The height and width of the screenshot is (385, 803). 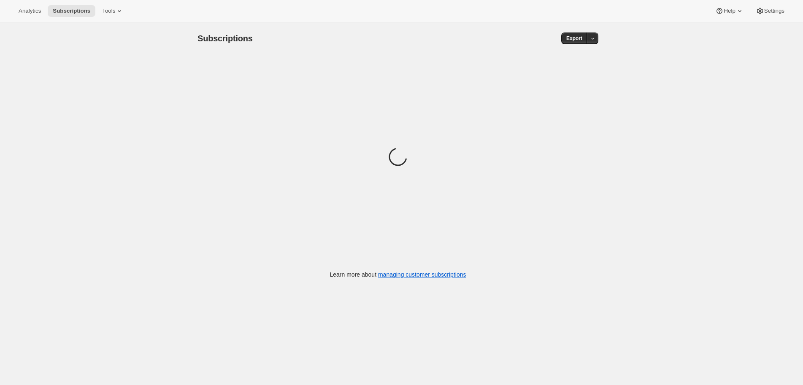 I want to click on button: Settings, so click(x=770, y=11).